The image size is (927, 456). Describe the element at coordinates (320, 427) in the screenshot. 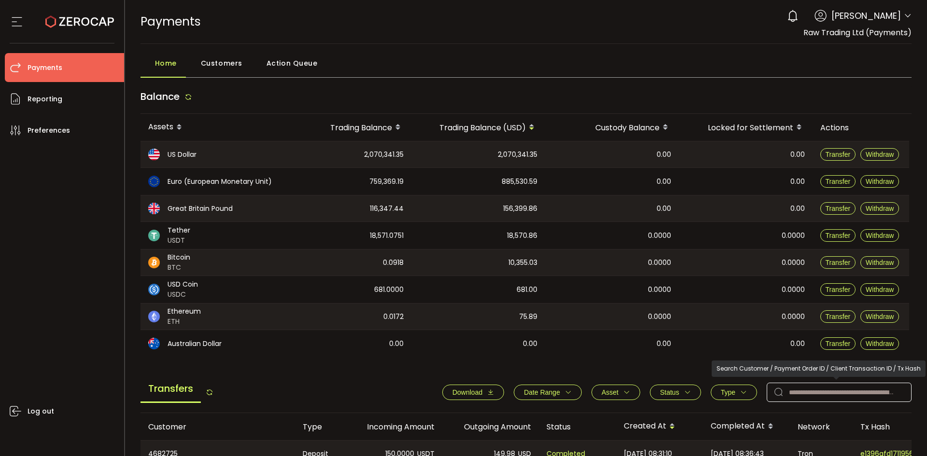

I see `div: Type` at that location.